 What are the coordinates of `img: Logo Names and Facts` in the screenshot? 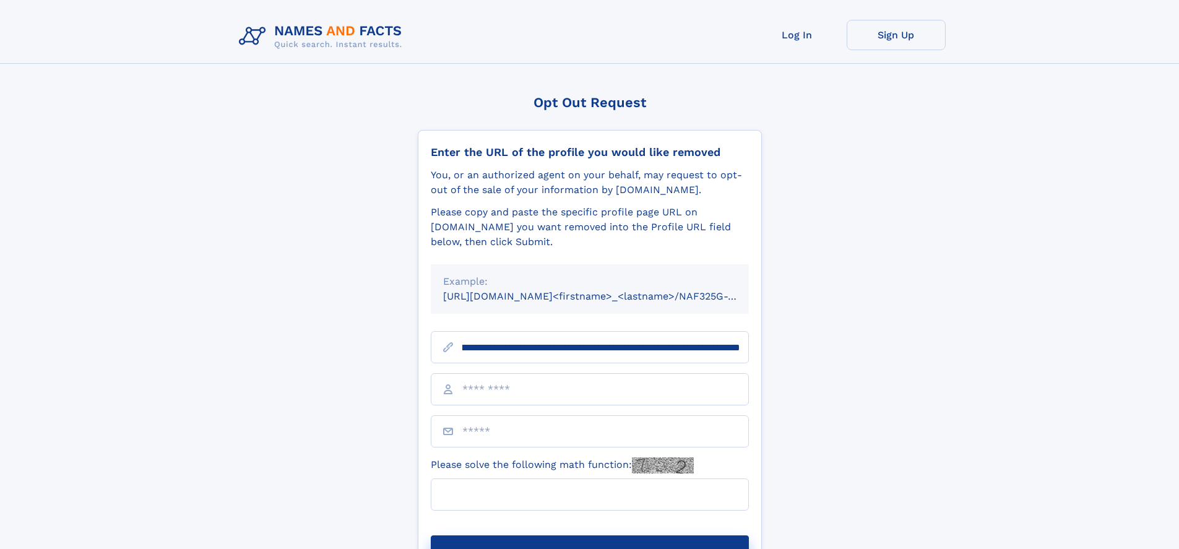 It's located at (323, 36).